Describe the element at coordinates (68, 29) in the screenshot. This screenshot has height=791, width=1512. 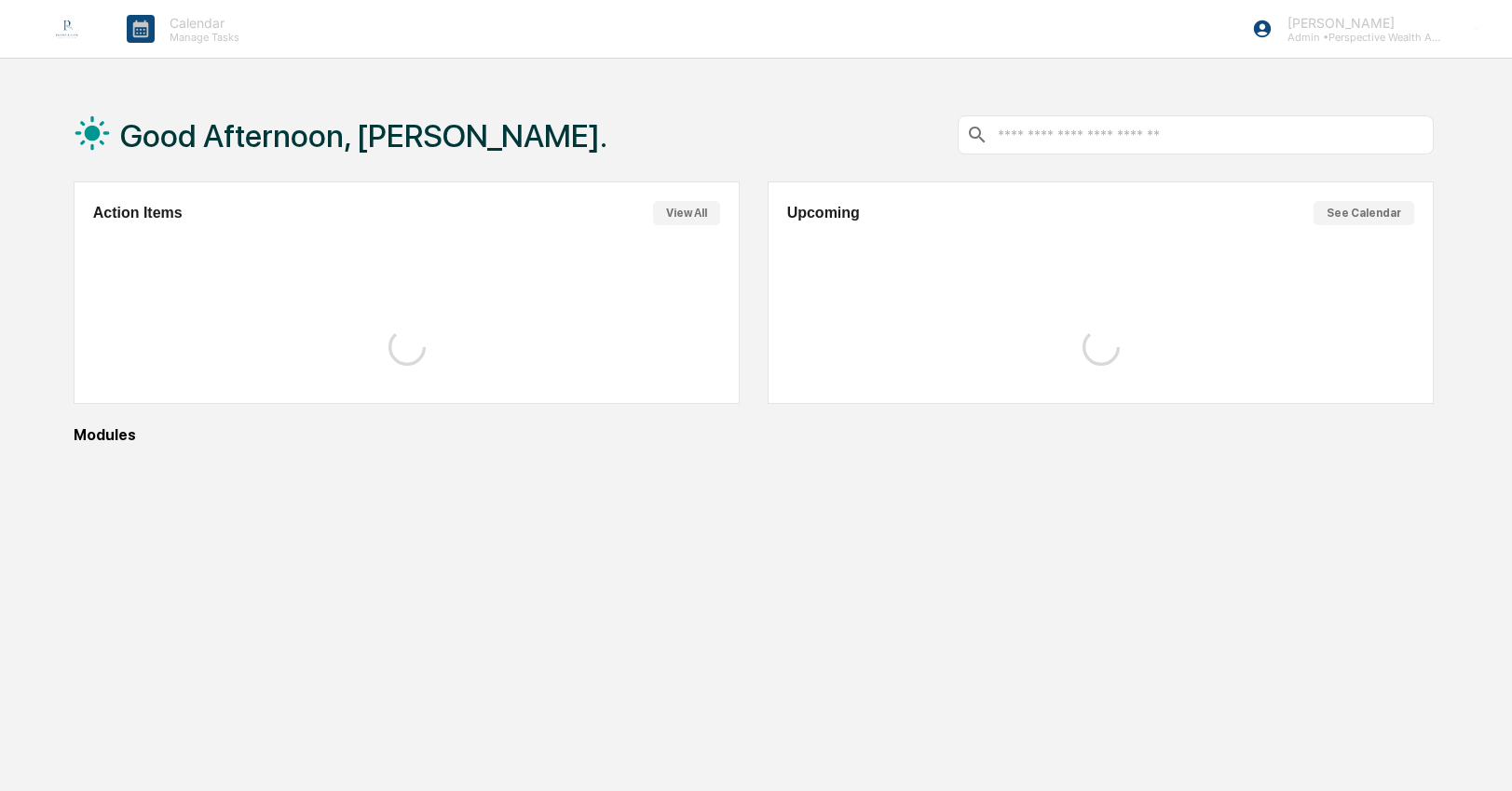
I see `img: logo` at that location.